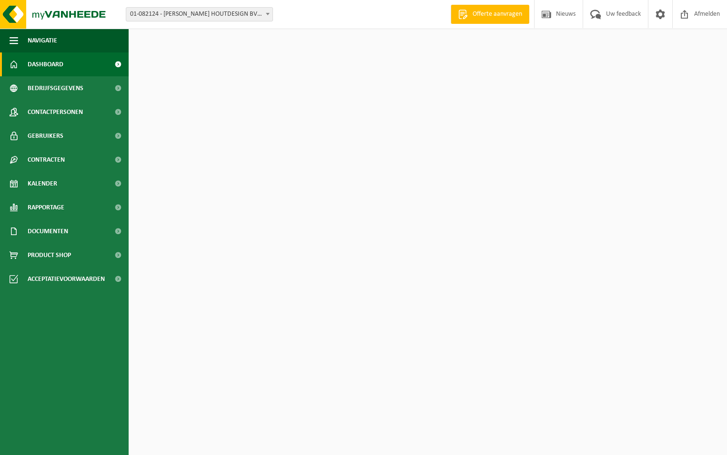 This screenshot has height=455, width=727. Describe the element at coordinates (55, 88) in the screenshot. I see `span: Bedrijfsgegevens` at that location.